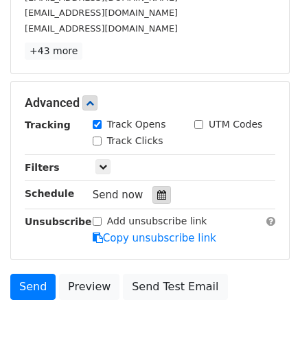 The width and height of the screenshot is (300, 363). I want to click on div: Chat Widget, so click(265, 330).